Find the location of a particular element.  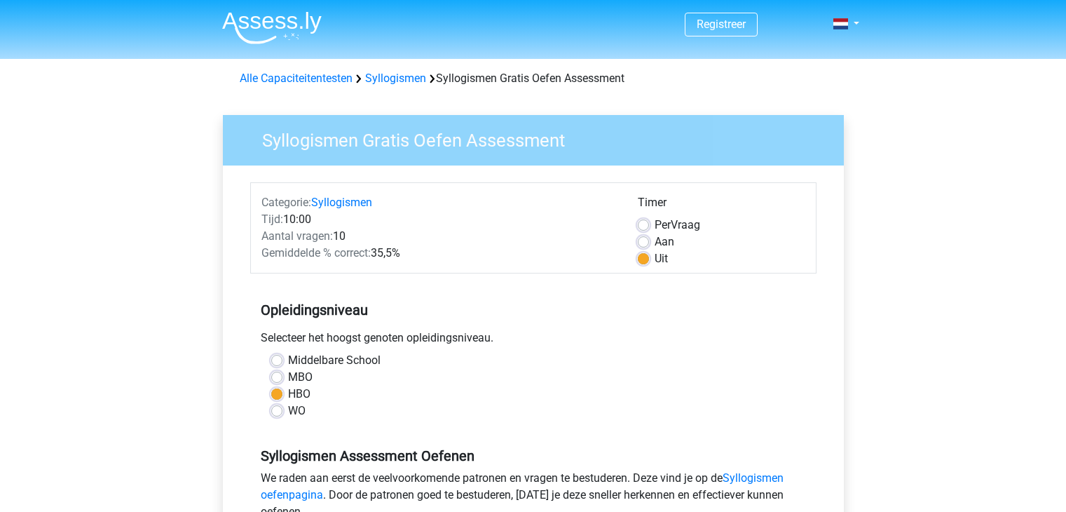

h3: Syllogismen Gratis Oefen Assessment is located at coordinates (539, 137).